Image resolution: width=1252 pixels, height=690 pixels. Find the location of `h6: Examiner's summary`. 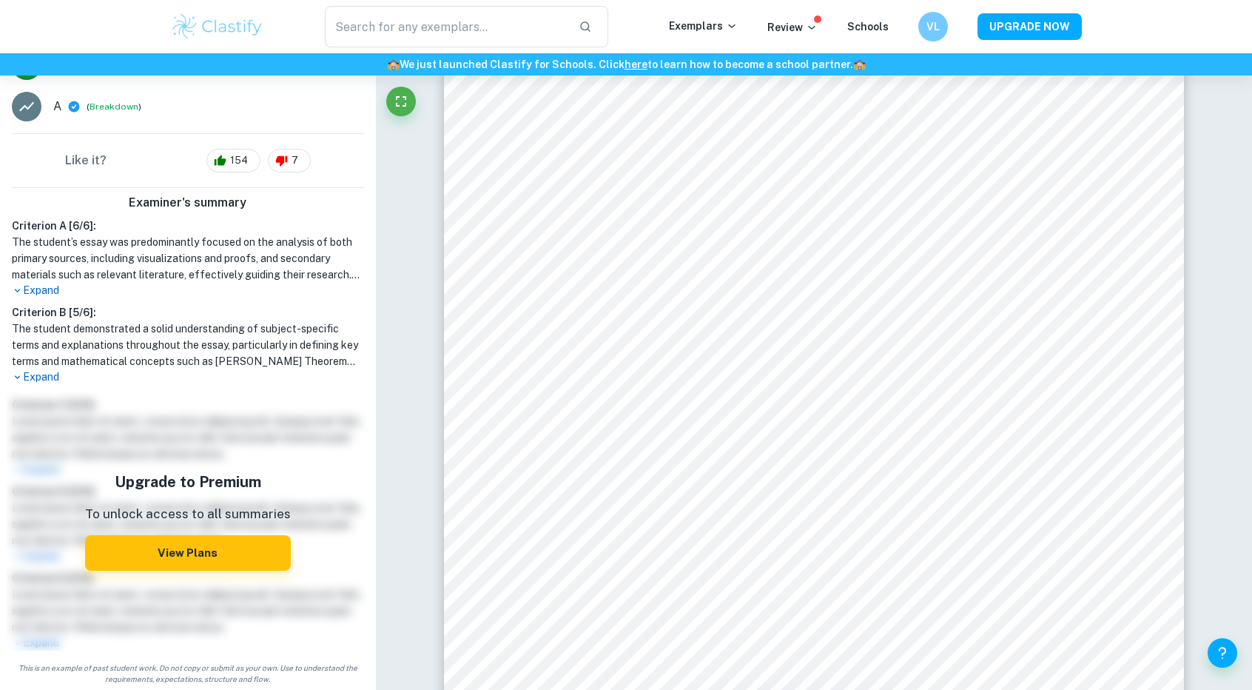

h6: Examiner's summary is located at coordinates (188, 203).